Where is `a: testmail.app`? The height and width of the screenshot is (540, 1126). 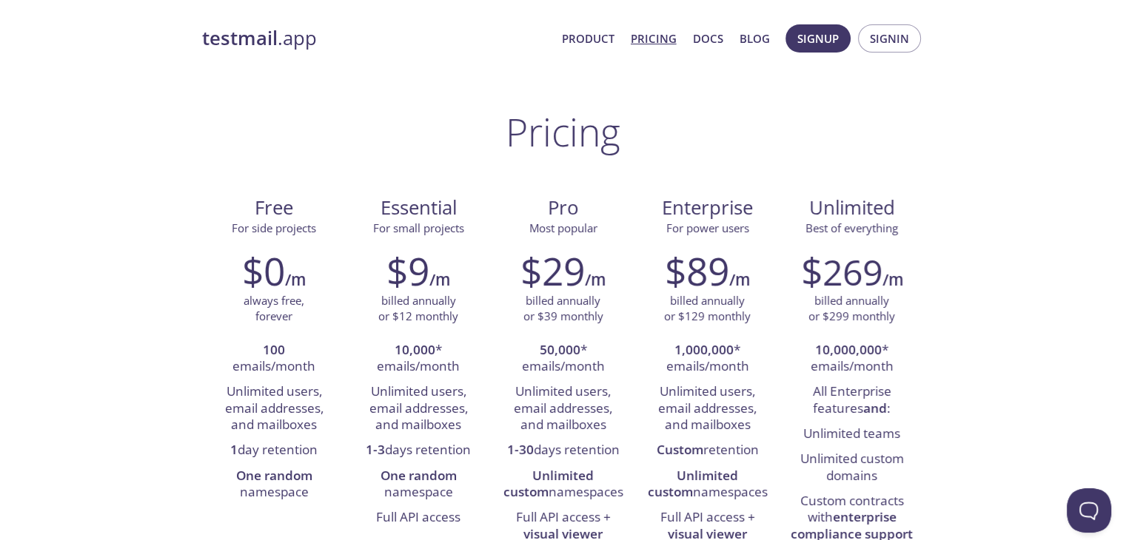
a: testmail.app is located at coordinates (376, 38).